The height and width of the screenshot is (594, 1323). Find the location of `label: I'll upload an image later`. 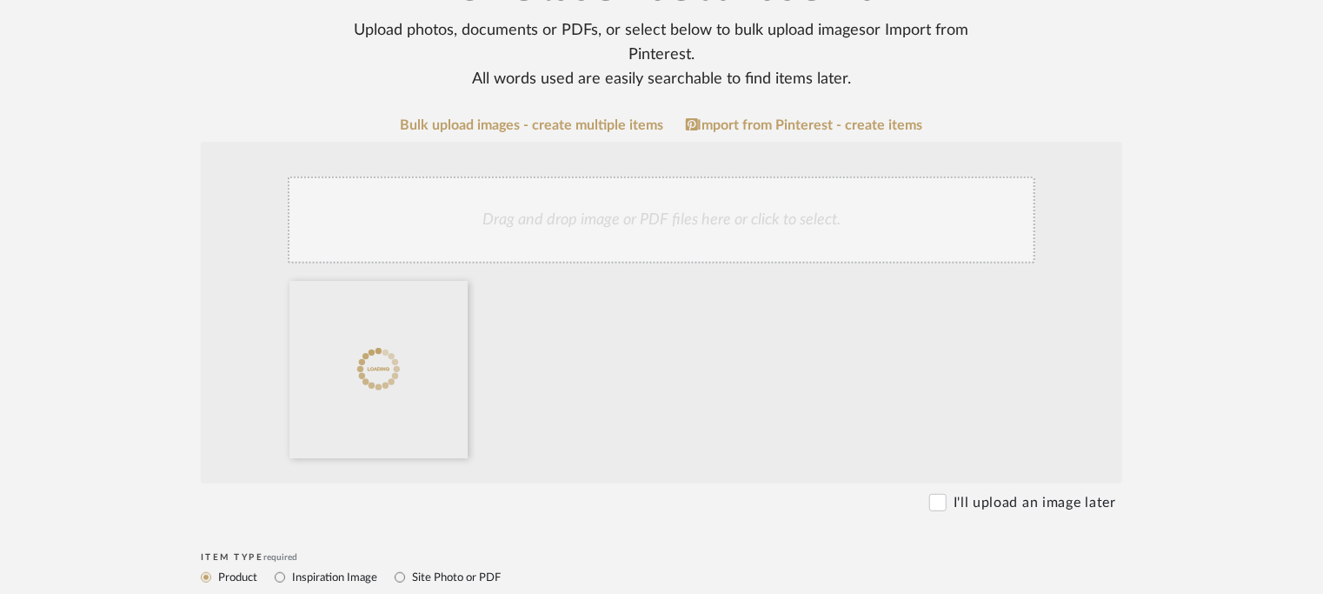

label: I'll upload an image later is located at coordinates (1034, 502).